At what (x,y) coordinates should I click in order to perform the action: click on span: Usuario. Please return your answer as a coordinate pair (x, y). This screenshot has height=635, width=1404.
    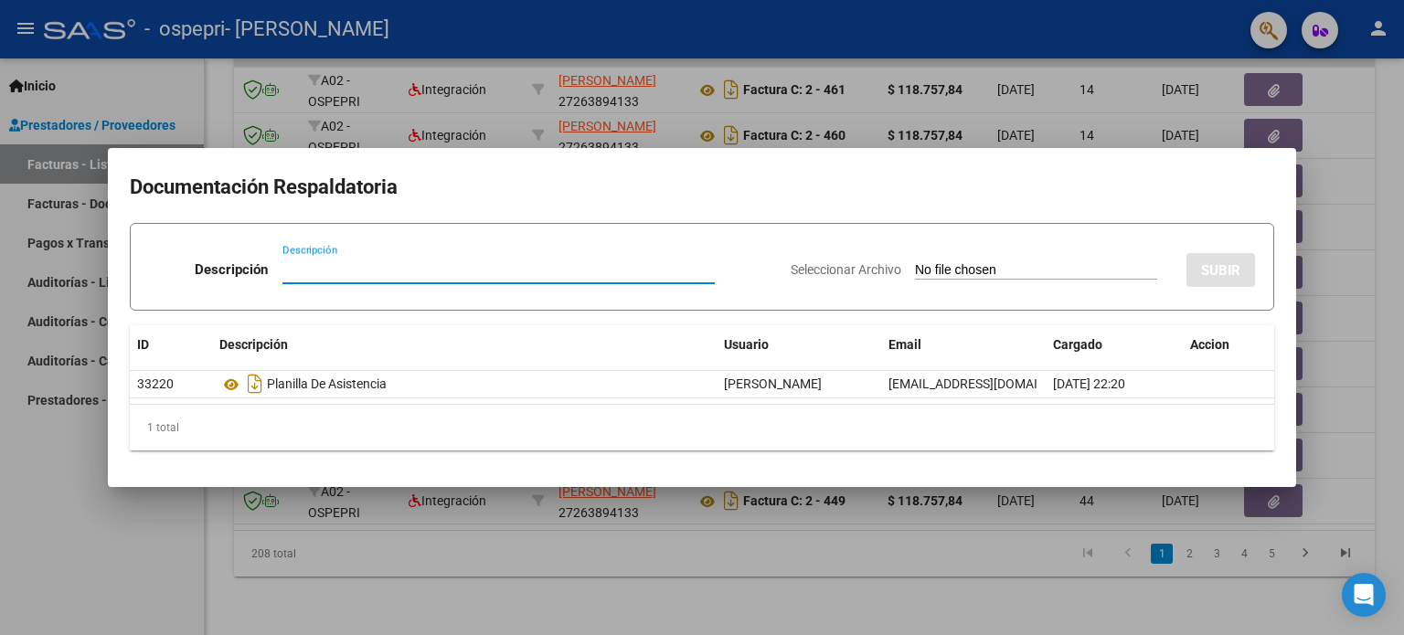
    Looking at the image, I should click on (746, 345).